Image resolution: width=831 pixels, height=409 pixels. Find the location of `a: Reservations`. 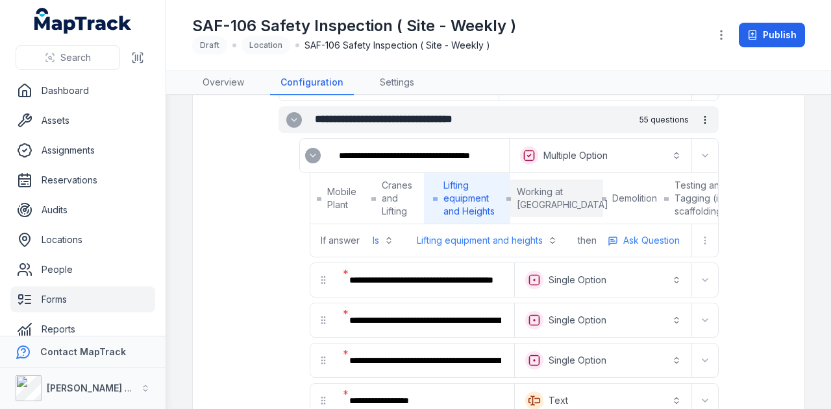

a: Reservations is located at coordinates (82, 180).